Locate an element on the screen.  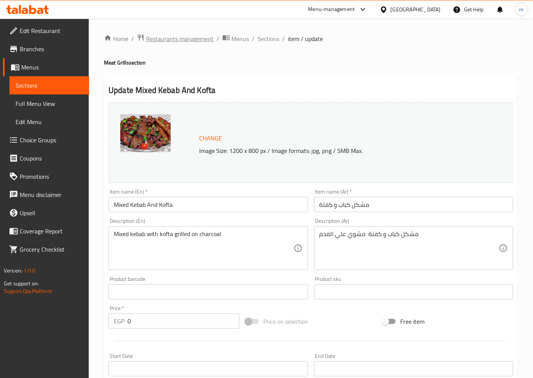
textarea: مشكل كباب و كفتة مشوي علي الفحم is located at coordinates (409, 248).